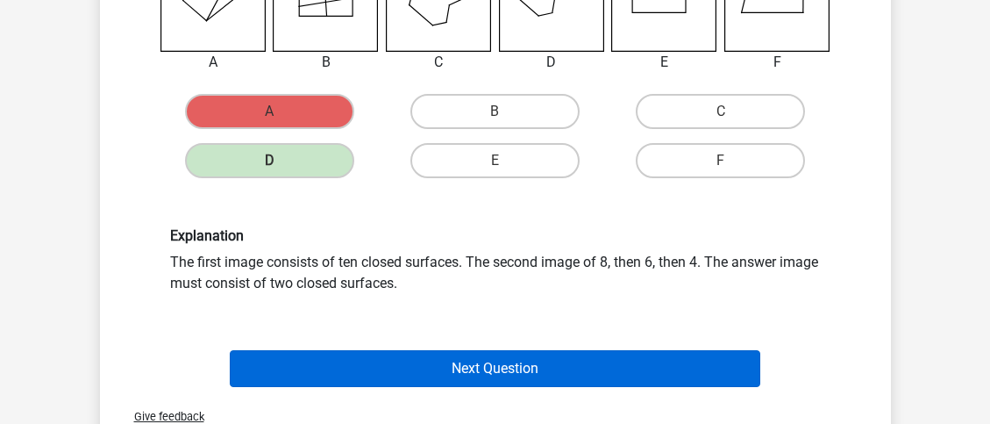 The height and width of the screenshot is (424, 990). What do you see at coordinates (325, 62) in the screenshot?
I see `div: B` at bounding box center [325, 62].